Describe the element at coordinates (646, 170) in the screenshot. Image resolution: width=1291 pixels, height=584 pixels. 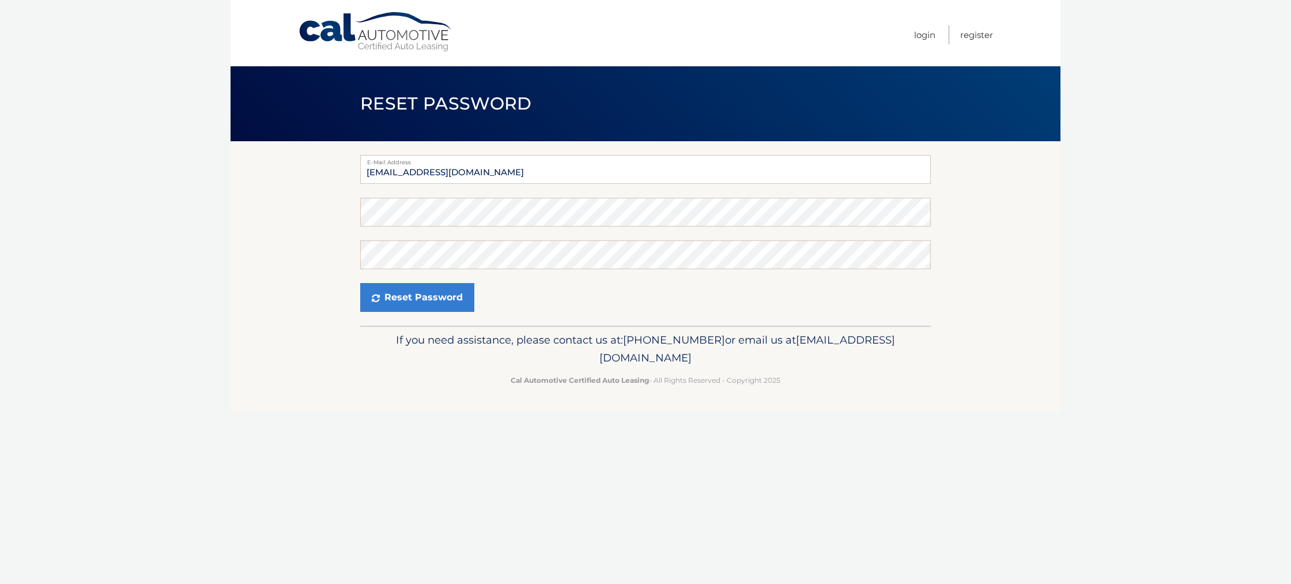
I see `input: E-mail Address` at that location.